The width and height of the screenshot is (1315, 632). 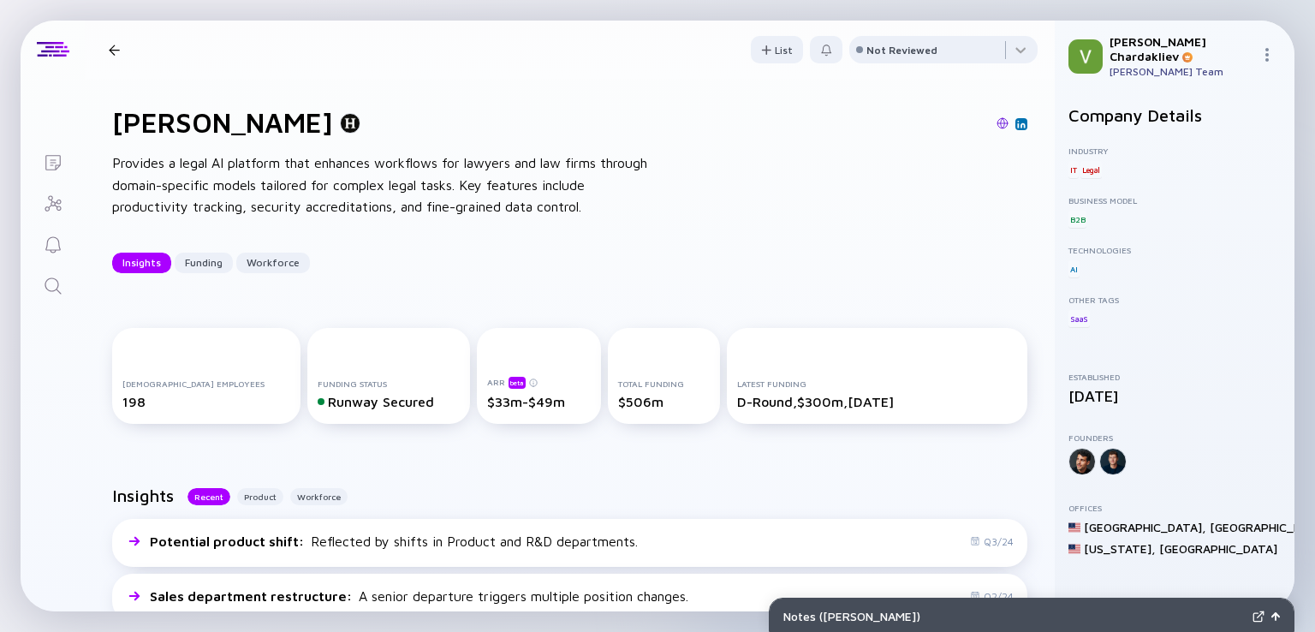 What do you see at coordinates (992, 596) in the screenshot?
I see `div: Q2/24` at bounding box center [992, 596].